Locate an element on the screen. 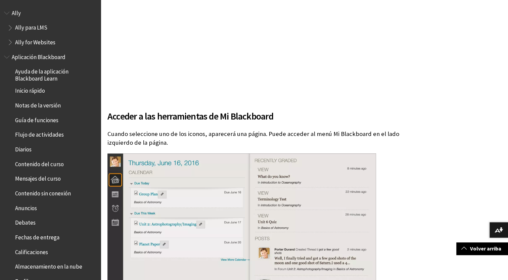 The image size is (508, 280). span: Fechas de entrega is located at coordinates (37, 236).